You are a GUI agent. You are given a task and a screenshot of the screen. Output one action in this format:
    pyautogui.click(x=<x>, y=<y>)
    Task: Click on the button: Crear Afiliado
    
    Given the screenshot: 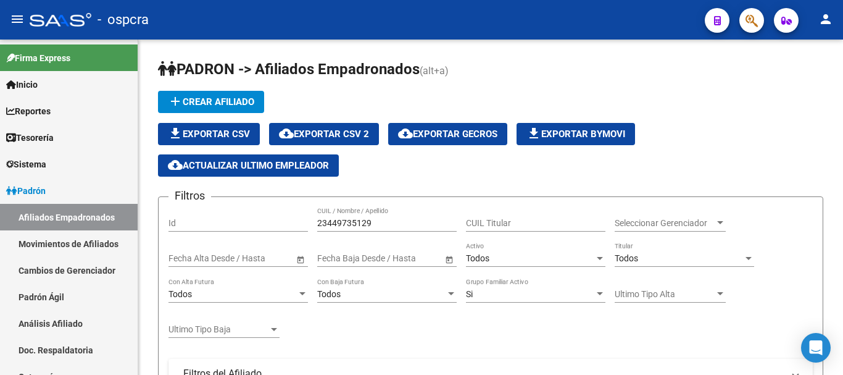 What is the action you would take?
    pyautogui.click(x=211, y=102)
    